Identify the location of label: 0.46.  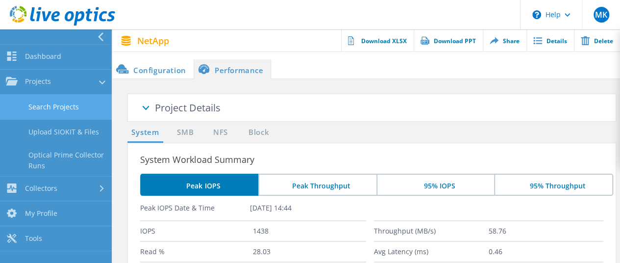
(546, 251).